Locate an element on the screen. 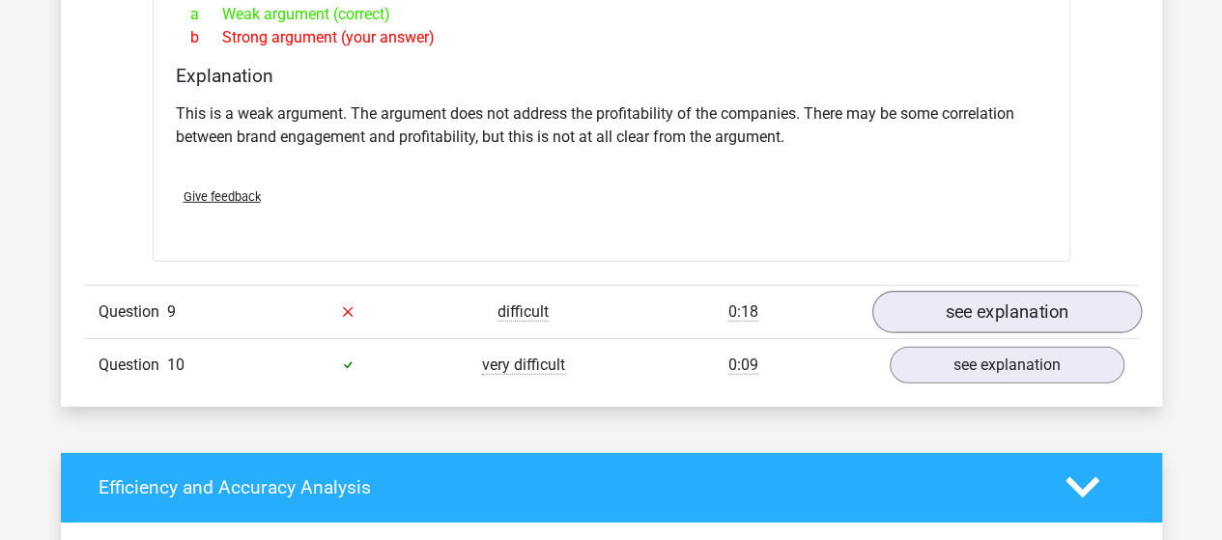 This screenshot has width=1222, height=540. h4: Efficiency and Accuracy Analysis is located at coordinates (567, 487).